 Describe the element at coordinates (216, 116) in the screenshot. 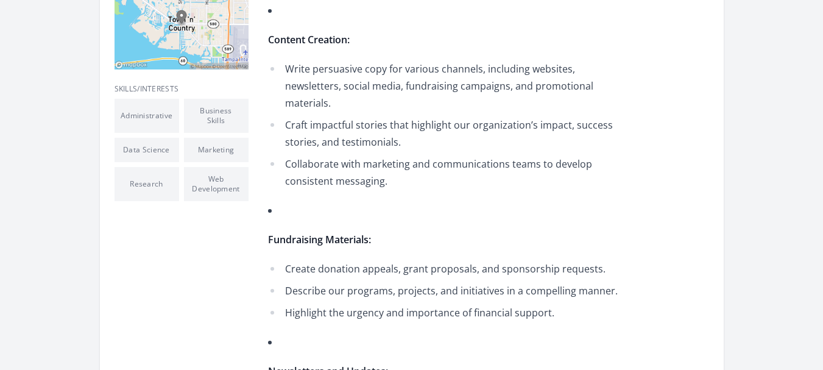

I see `li: Business Skills` at that location.